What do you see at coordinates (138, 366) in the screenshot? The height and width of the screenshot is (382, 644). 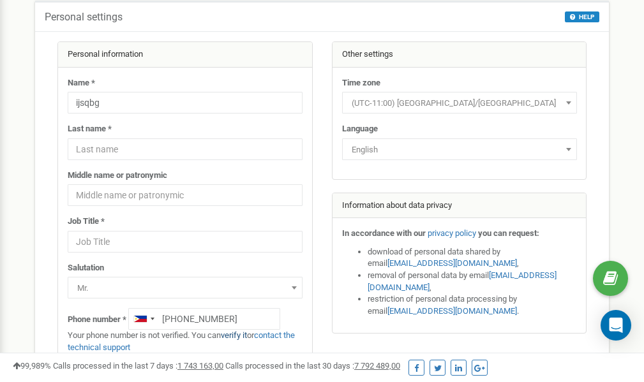 I see `span: Calls processed in the last 7 days :` at bounding box center [138, 366].